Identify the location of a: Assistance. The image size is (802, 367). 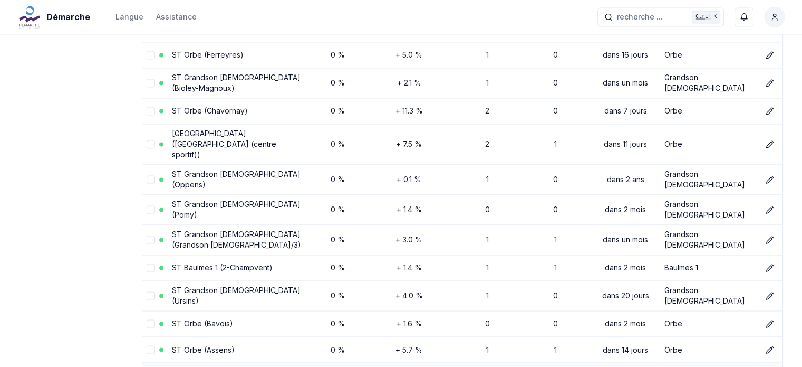
(176, 17).